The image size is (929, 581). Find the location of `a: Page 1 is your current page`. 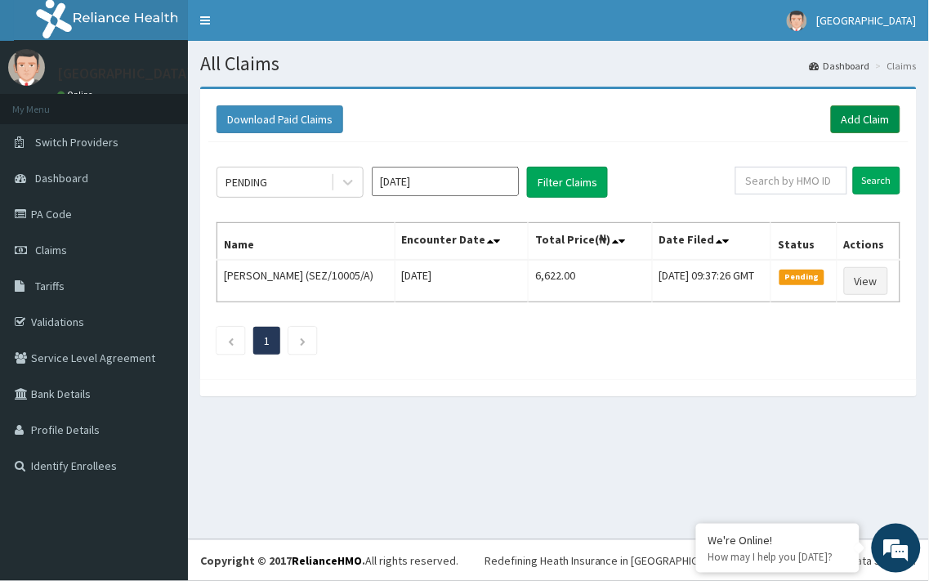

a: Page 1 is your current page is located at coordinates (266, 341).